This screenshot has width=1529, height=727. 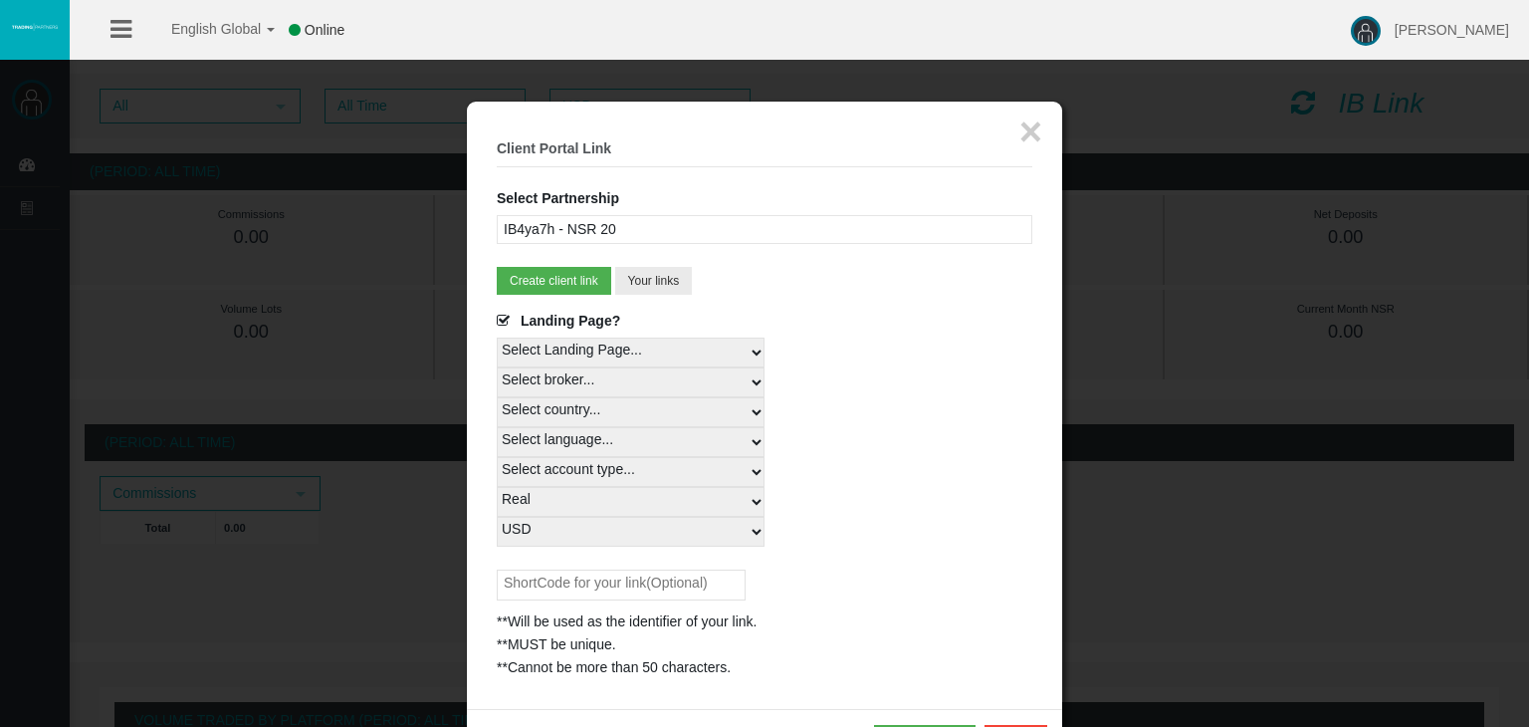 What do you see at coordinates (764, 644) in the screenshot?
I see `div: **MUST be unique.` at bounding box center [764, 644].